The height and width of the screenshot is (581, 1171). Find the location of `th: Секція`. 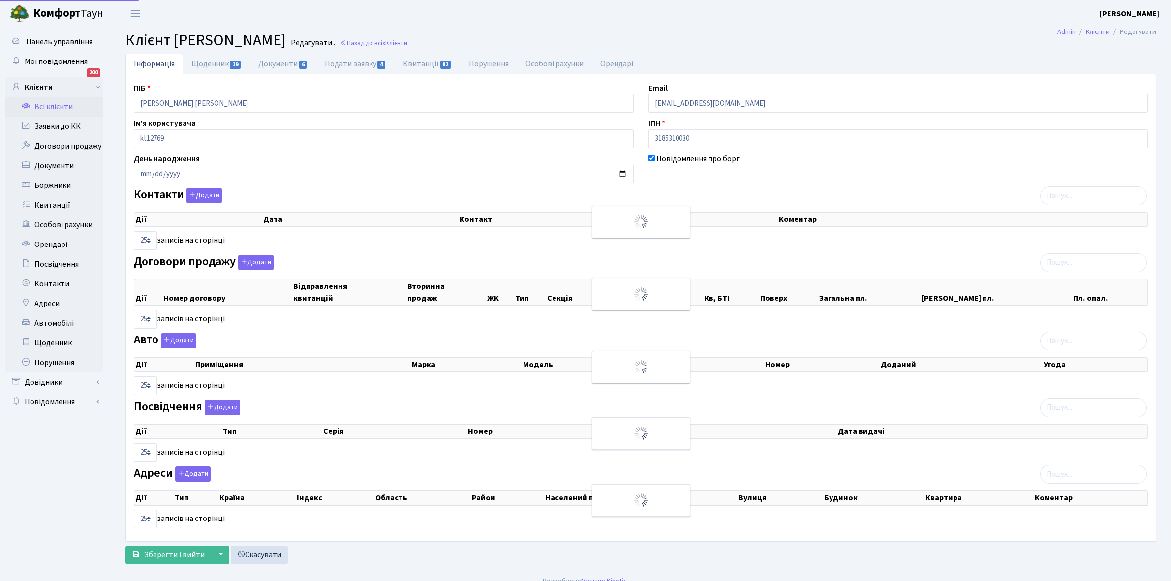

th: Секція is located at coordinates (574, 292).